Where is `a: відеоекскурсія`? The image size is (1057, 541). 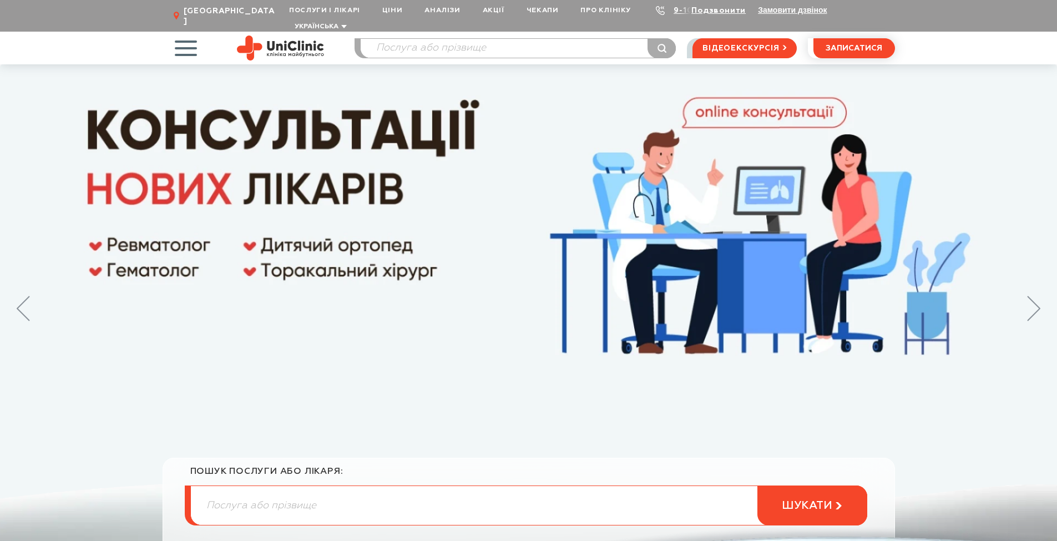 a: відеоекскурсія is located at coordinates (744, 48).